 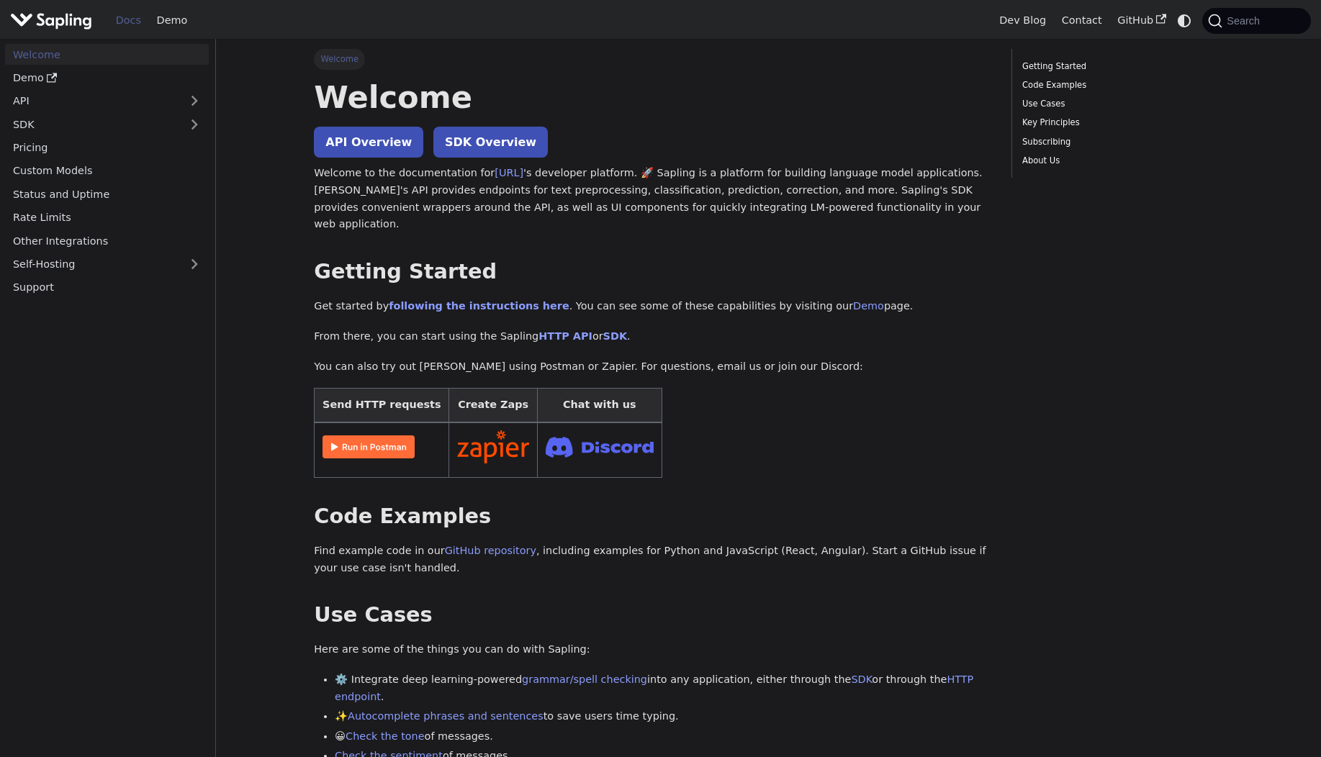 What do you see at coordinates (490, 142) in the screenshot?
I see `a: SDK Overview` at bounding box center [490, 142].